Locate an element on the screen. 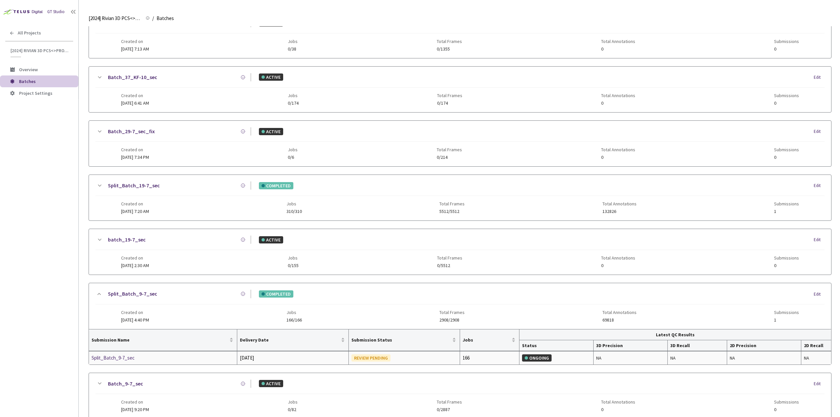 This screenshot has width=840, height=417. span: 0/38 is located at coordinates (293, 49).